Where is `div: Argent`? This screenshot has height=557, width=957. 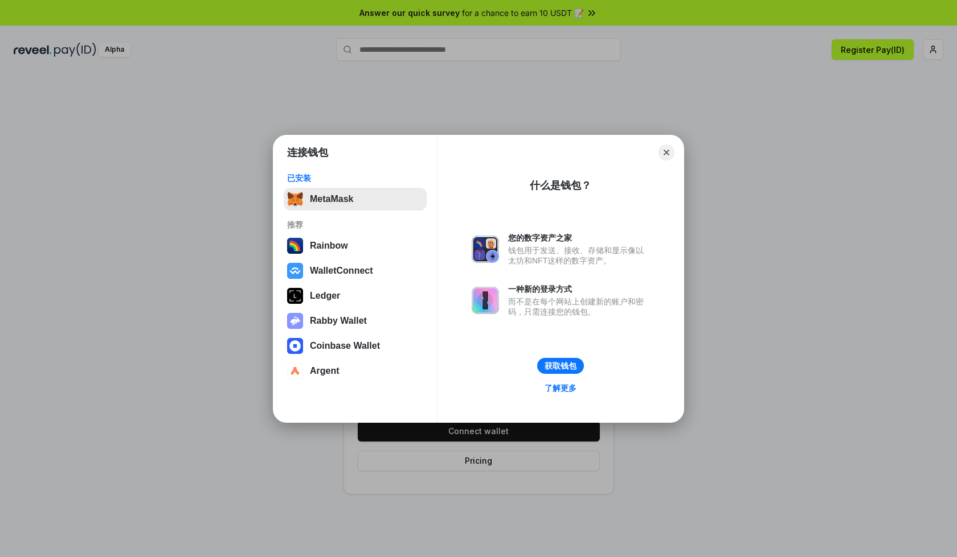 div: Argent is located at coordinates (325, 371).